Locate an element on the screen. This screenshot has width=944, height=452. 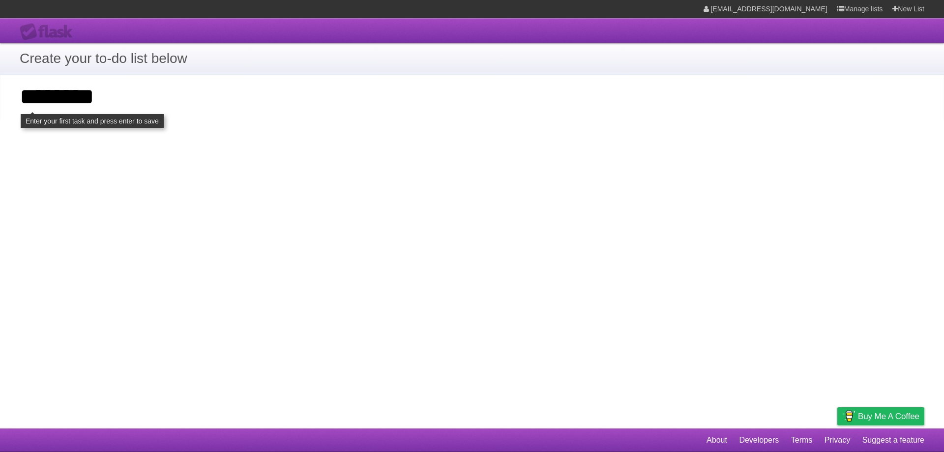
a: Terms is located at coordinates (801, 440).